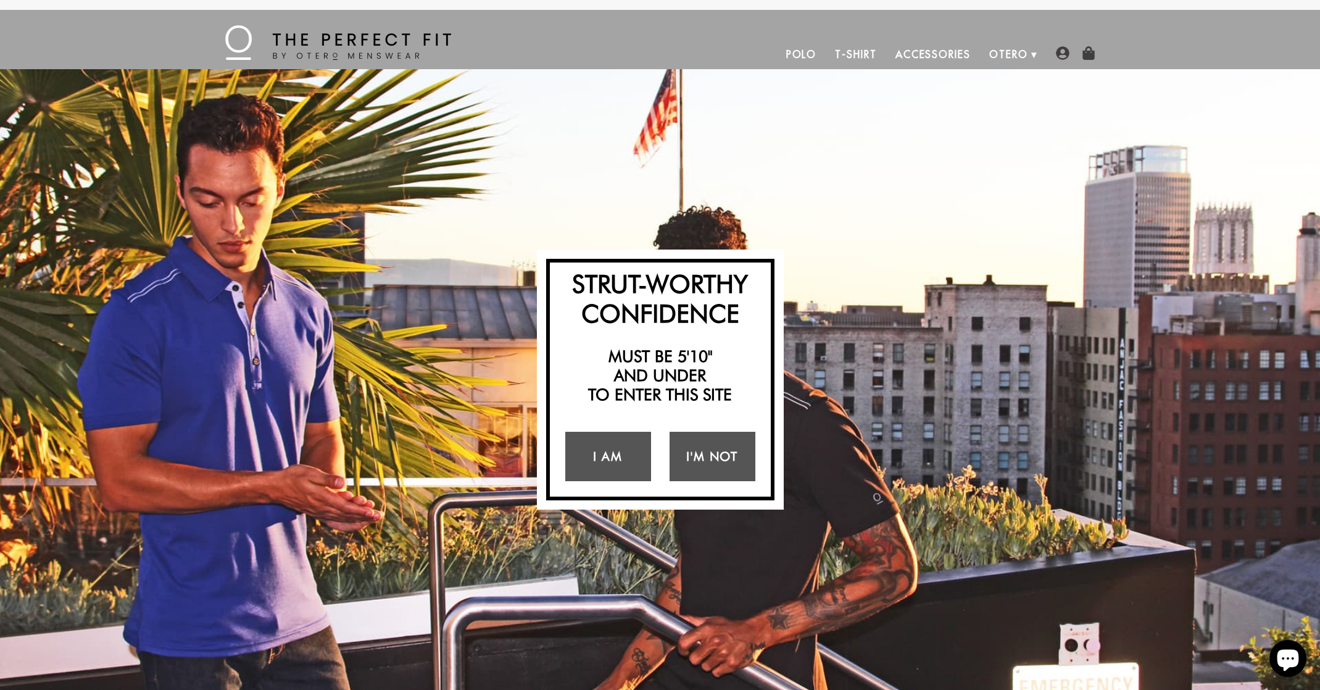 This screenshot has width=1320, height=690. Describe the element at coordinates (1089, 53) in the screenshot. I see `img: shopping-bag-icon.png` at that location.